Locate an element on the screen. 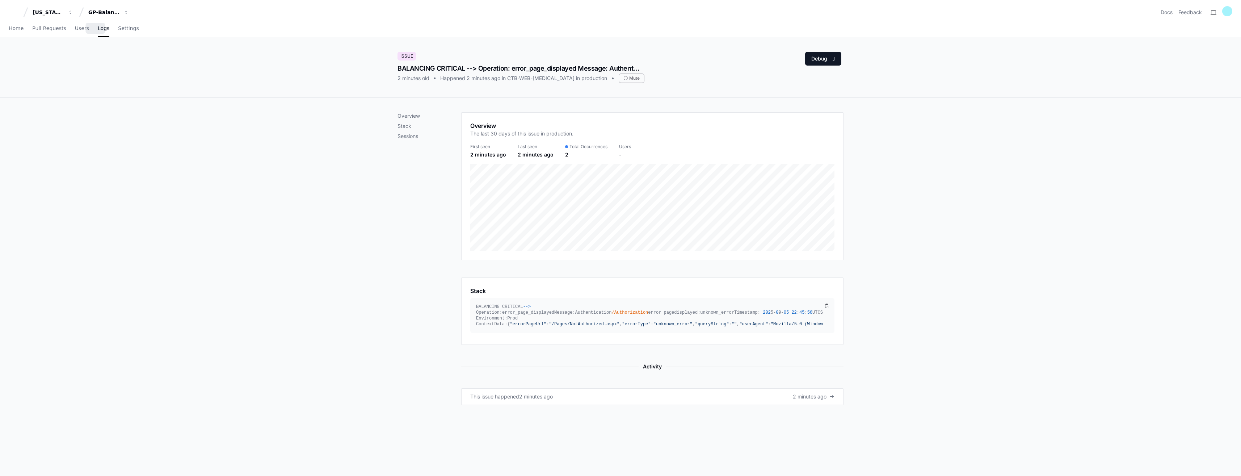 Image resolution: width=1241 pixels, height=476 pixels. span: 56 is located at coordinates (810, 312).